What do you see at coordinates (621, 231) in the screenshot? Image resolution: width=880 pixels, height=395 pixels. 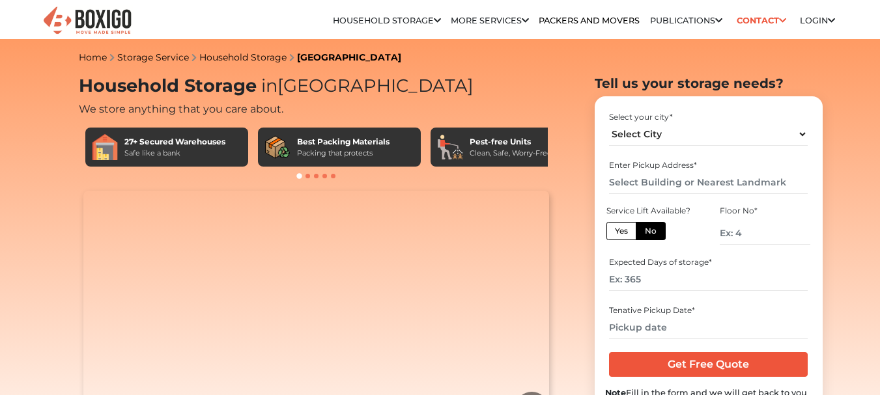 I see `label: Yes` at bounding box center [621, 231].